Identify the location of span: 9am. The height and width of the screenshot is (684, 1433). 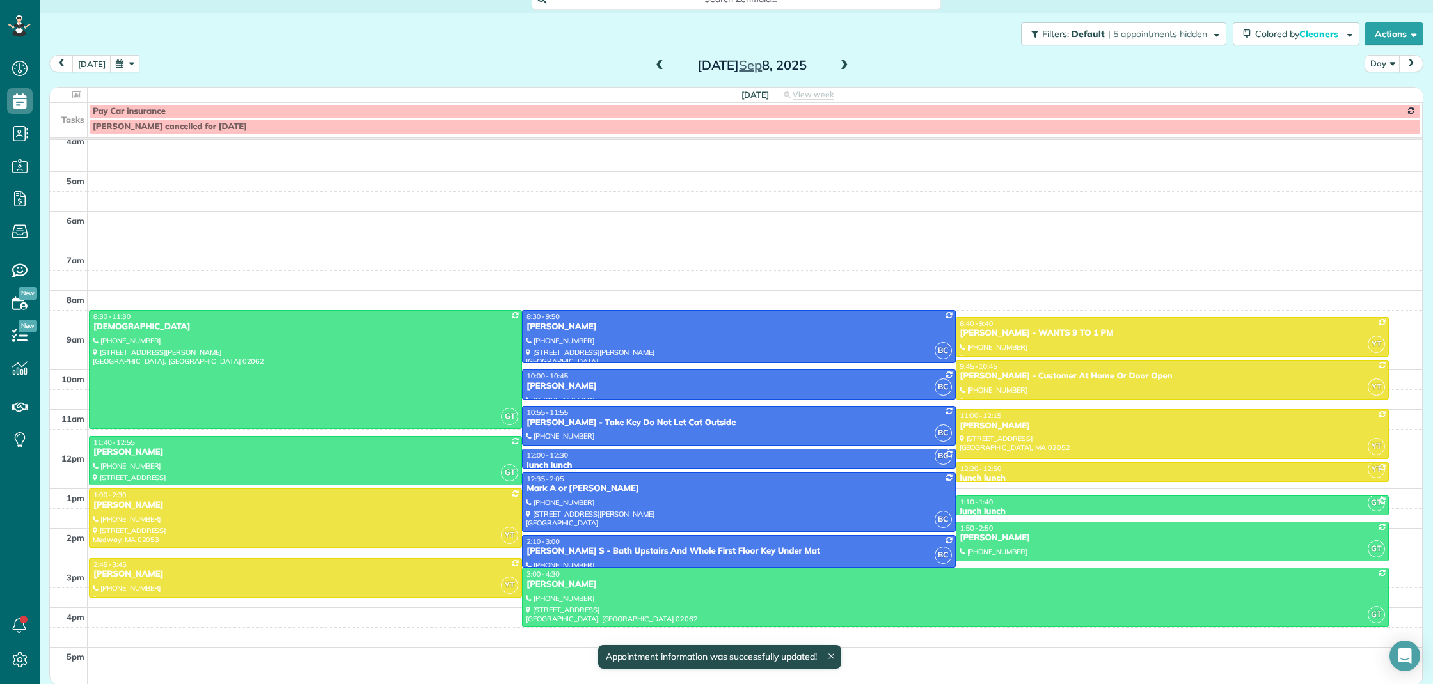
(75, 340).